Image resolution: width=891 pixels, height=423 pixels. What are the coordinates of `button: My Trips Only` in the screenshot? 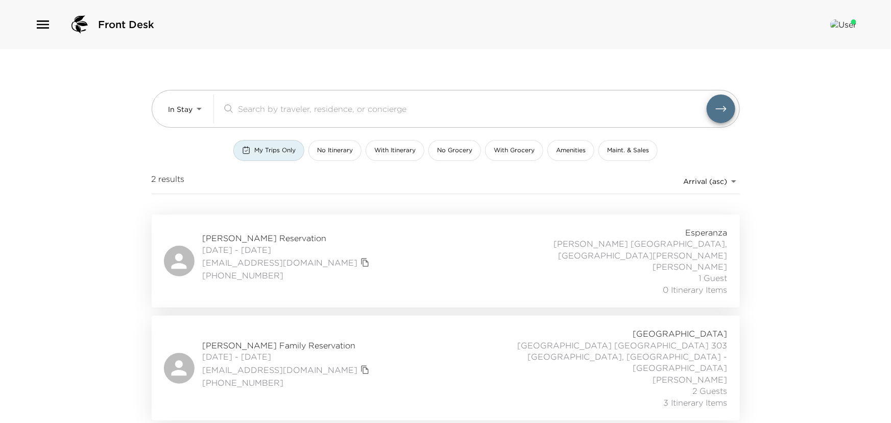 It's located at (269, 150).